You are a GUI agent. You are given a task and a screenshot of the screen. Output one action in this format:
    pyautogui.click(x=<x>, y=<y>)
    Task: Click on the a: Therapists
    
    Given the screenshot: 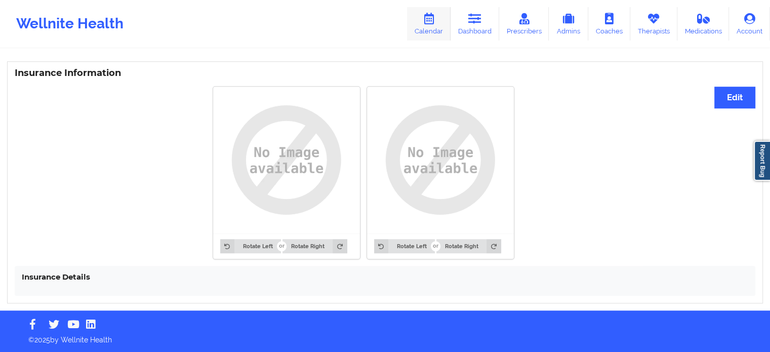 What is the action you would take?
    pyautogui.click(x=653, y=24)
    